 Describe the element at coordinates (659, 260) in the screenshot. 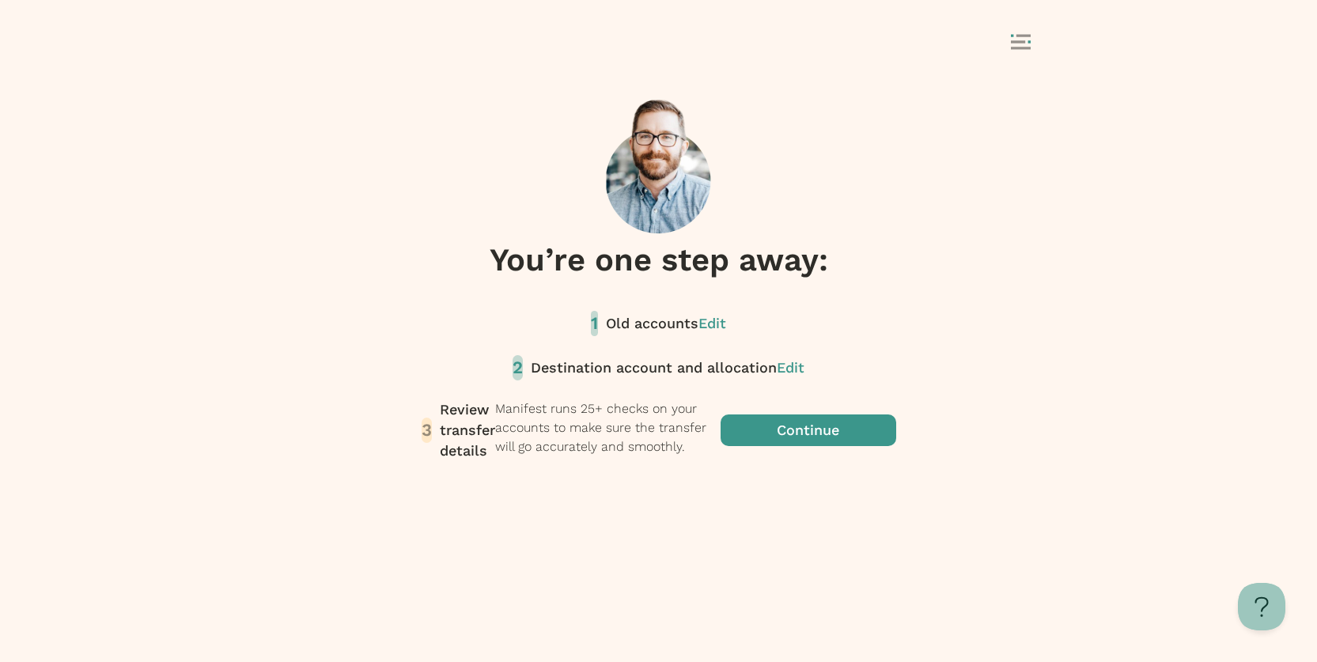

I see `h1: You’re one step away:` at that location.